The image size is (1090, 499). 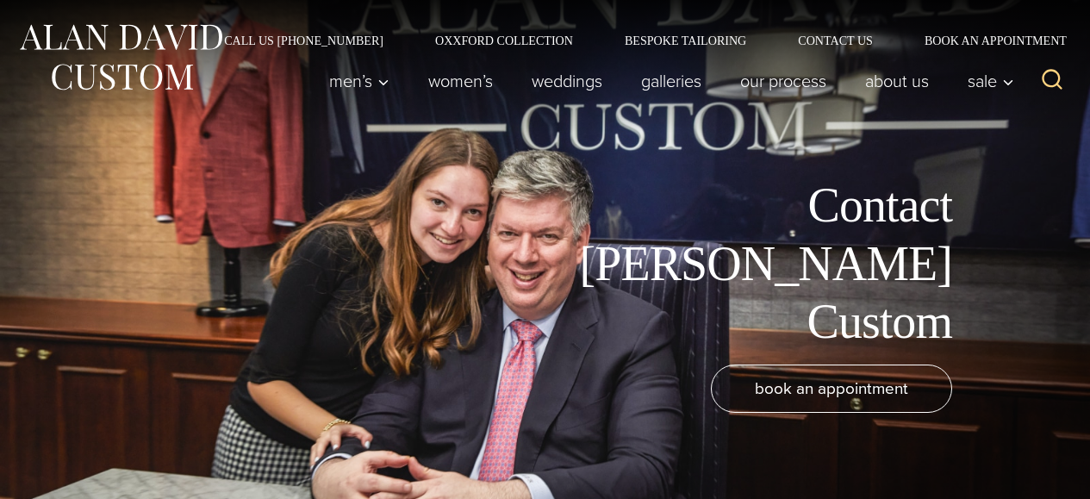 What do you see at coordinates (121, 57) in the screenshot?
I see `img: Alan David Custom` at bounding box center [121, 57].